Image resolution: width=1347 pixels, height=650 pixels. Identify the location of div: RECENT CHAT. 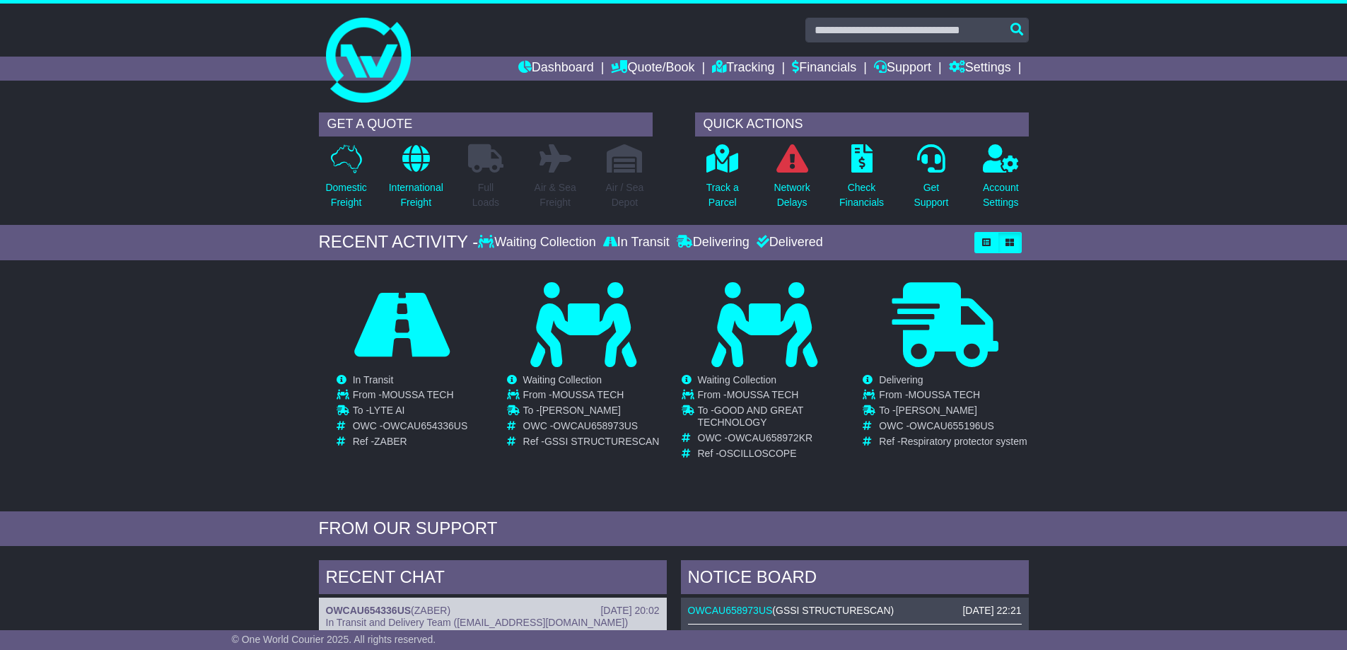
(493, 579).